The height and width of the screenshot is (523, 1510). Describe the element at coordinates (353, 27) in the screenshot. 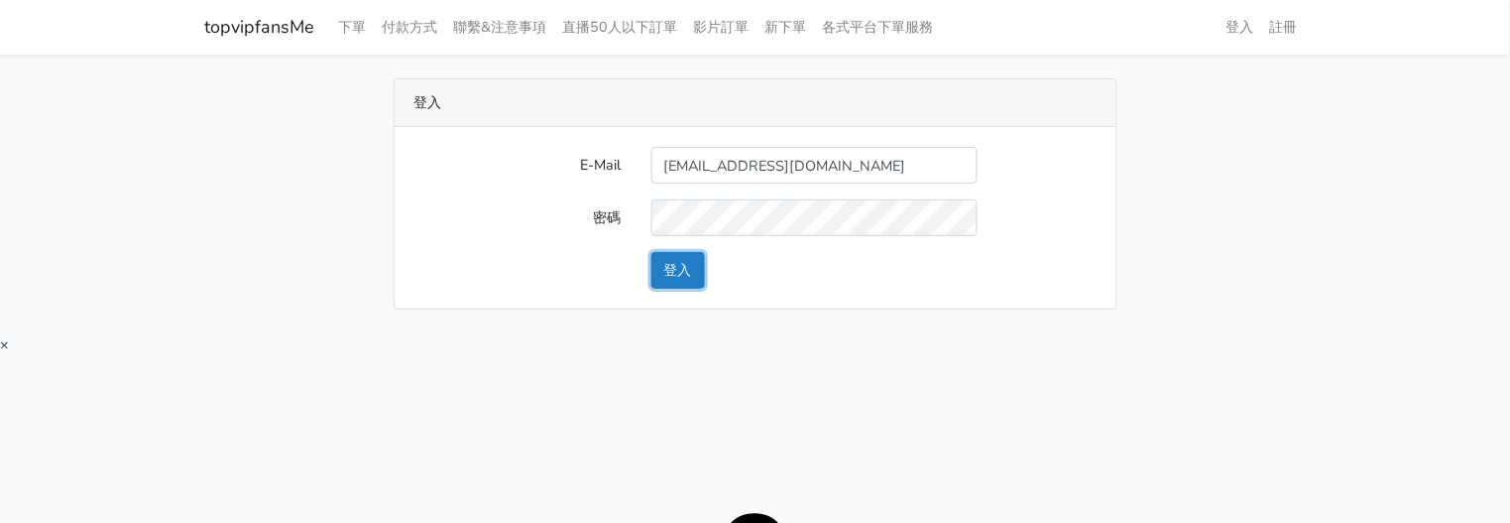

I see `a: 下單` at that location.